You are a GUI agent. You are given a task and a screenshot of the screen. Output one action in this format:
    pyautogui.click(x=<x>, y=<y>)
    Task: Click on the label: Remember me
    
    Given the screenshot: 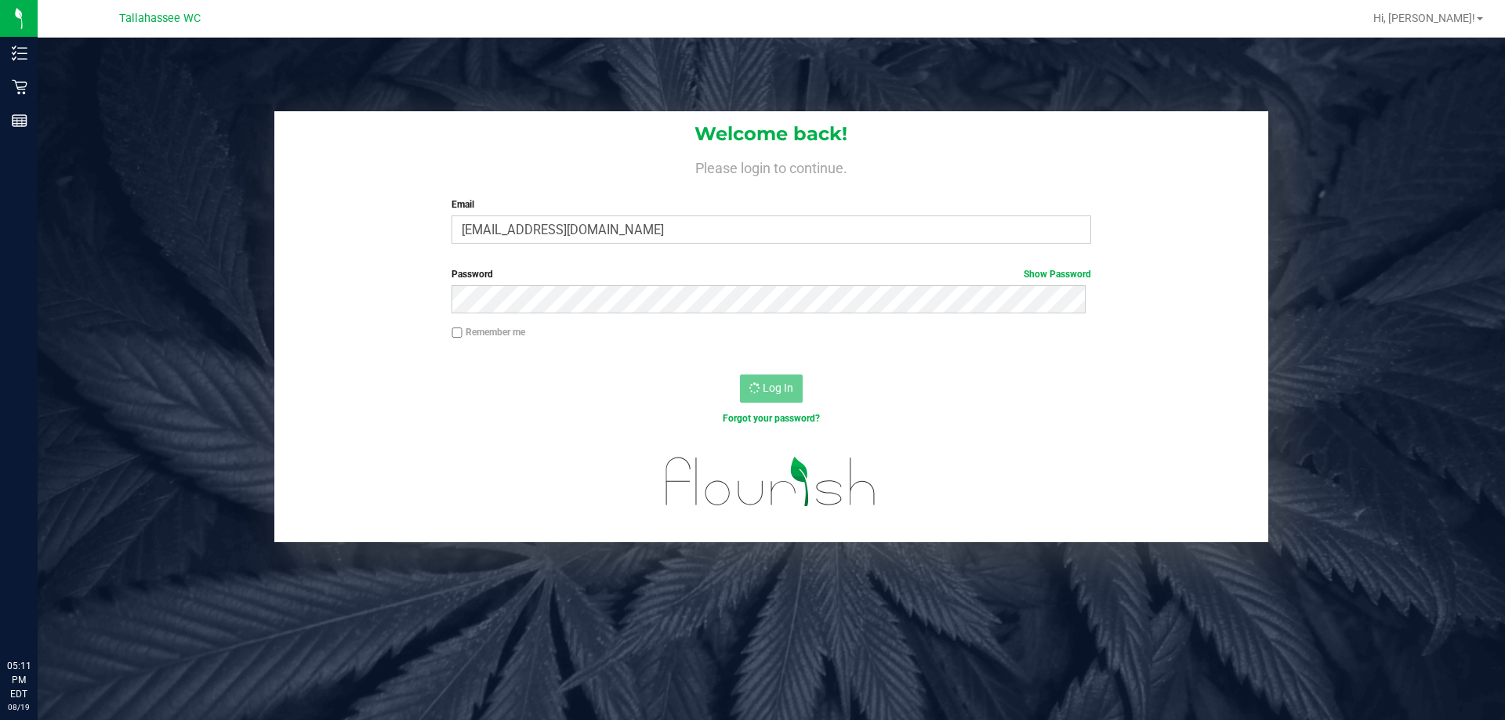 What is the action you would take?
    pyautogui.click(x=488, y=332)
    